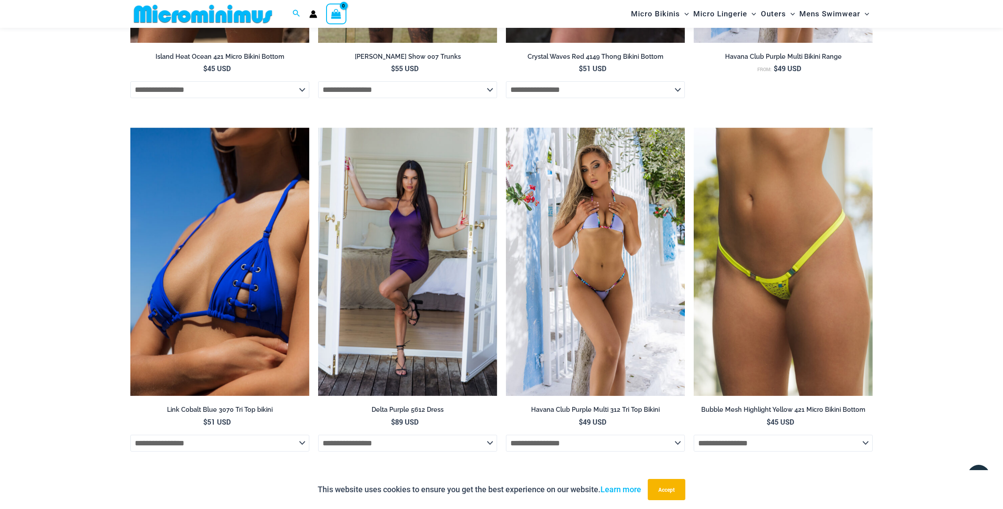 Image resolution: width=1003 pixels, height=509 pixels. What do you see at coordinates (220, 410) in the screenshot?
I see `h2: Link Cobalt Blue 3070 Tri Top bikini` at bounding box center [220, 410].